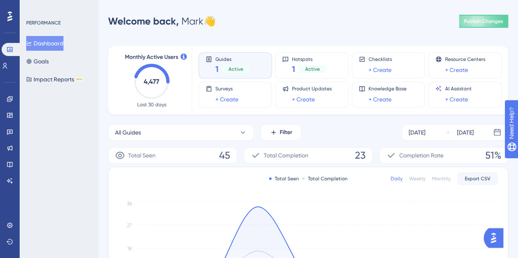  I want to click on tspan: 27, so click(129, 225).